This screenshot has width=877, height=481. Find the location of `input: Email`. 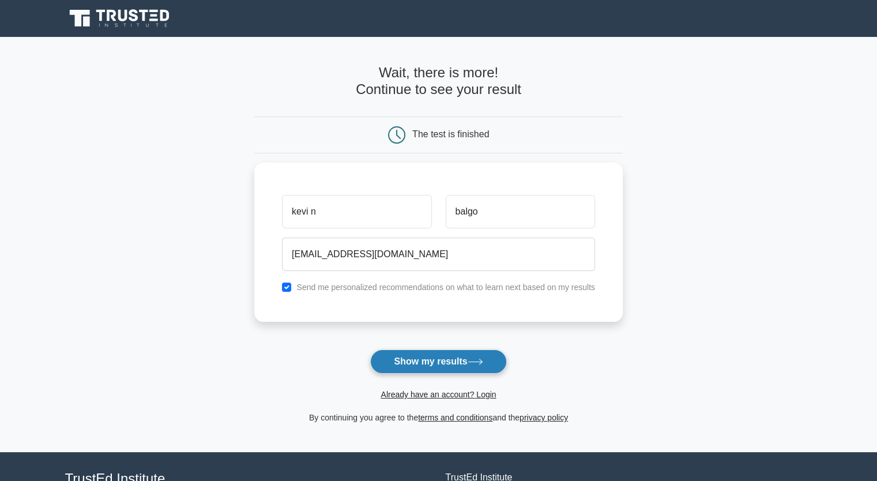

input: Email is located at coordinates (438, 254).